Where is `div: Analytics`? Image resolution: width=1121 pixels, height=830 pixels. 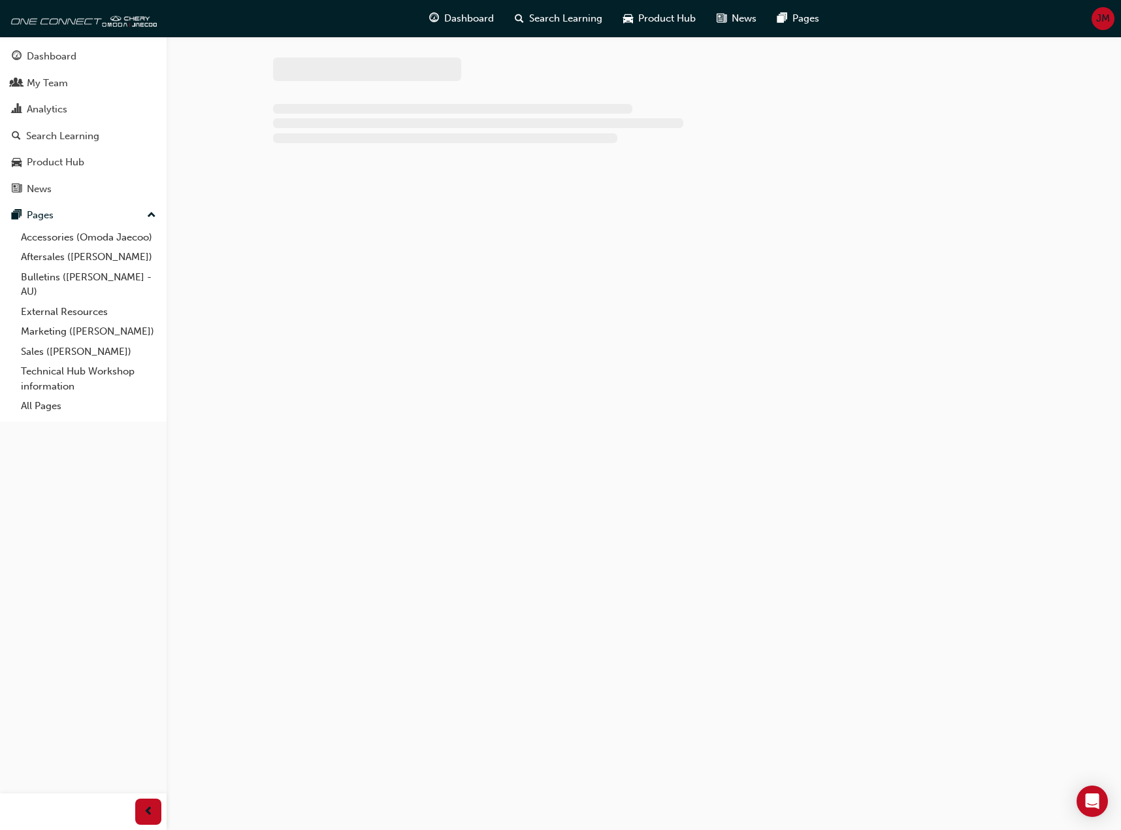
div: Analytics is located at coordinates (47, 109).